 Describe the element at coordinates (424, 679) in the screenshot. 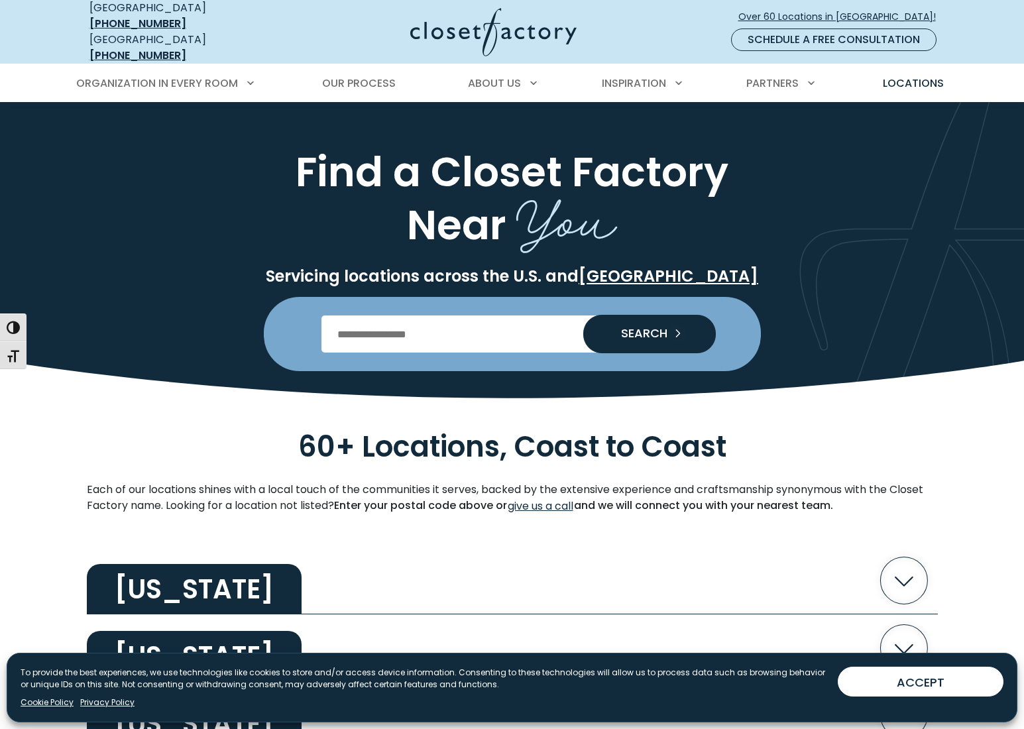

I see `p: To provide the best experiences, we use technologies like cookies to store and/or access device i...` at that location.